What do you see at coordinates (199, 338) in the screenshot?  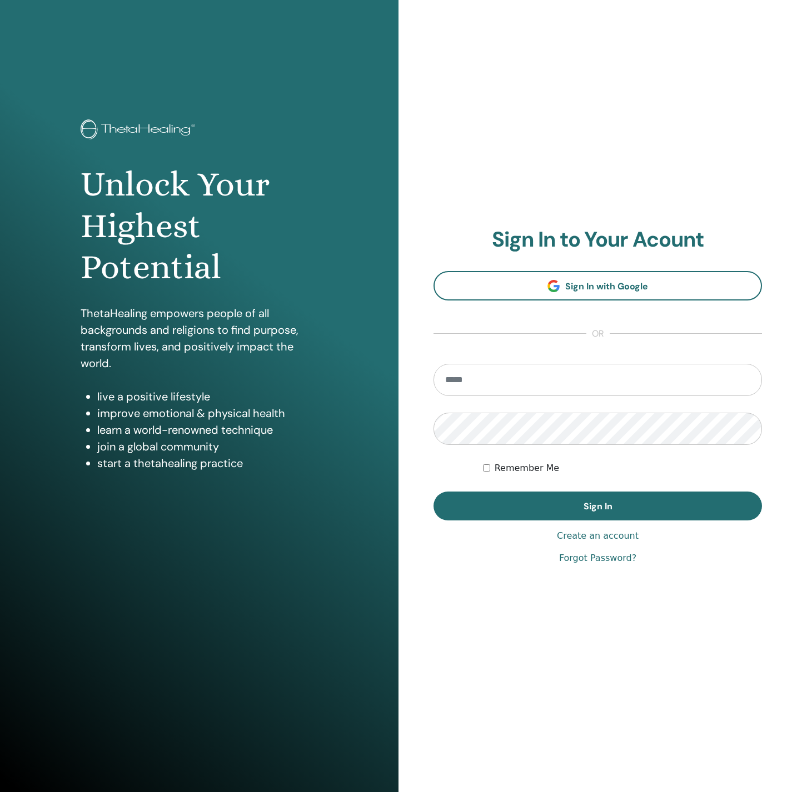 I see `p: ThetaHealing empowers people of all backgrounds and religions to find purpose, transform lives, a...` at bounding box center [199, 338].